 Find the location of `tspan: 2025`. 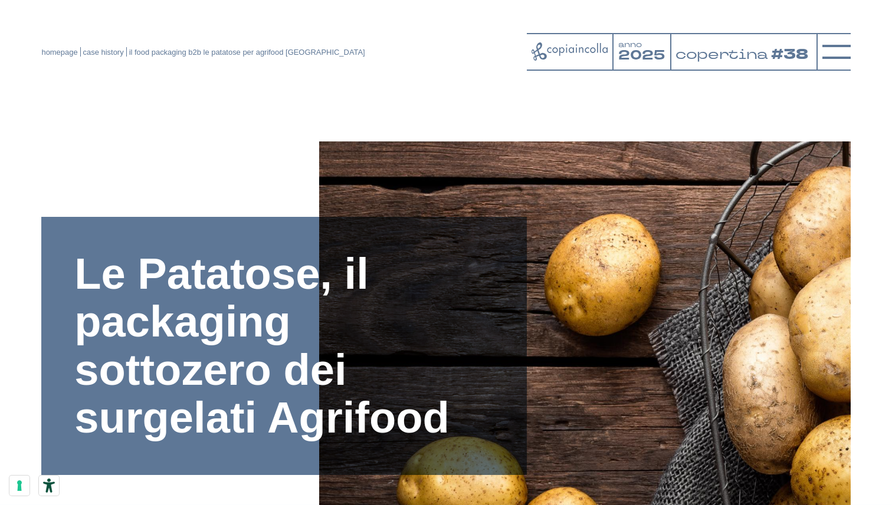

tspan: 2025 is located at coordinates (641, 55).